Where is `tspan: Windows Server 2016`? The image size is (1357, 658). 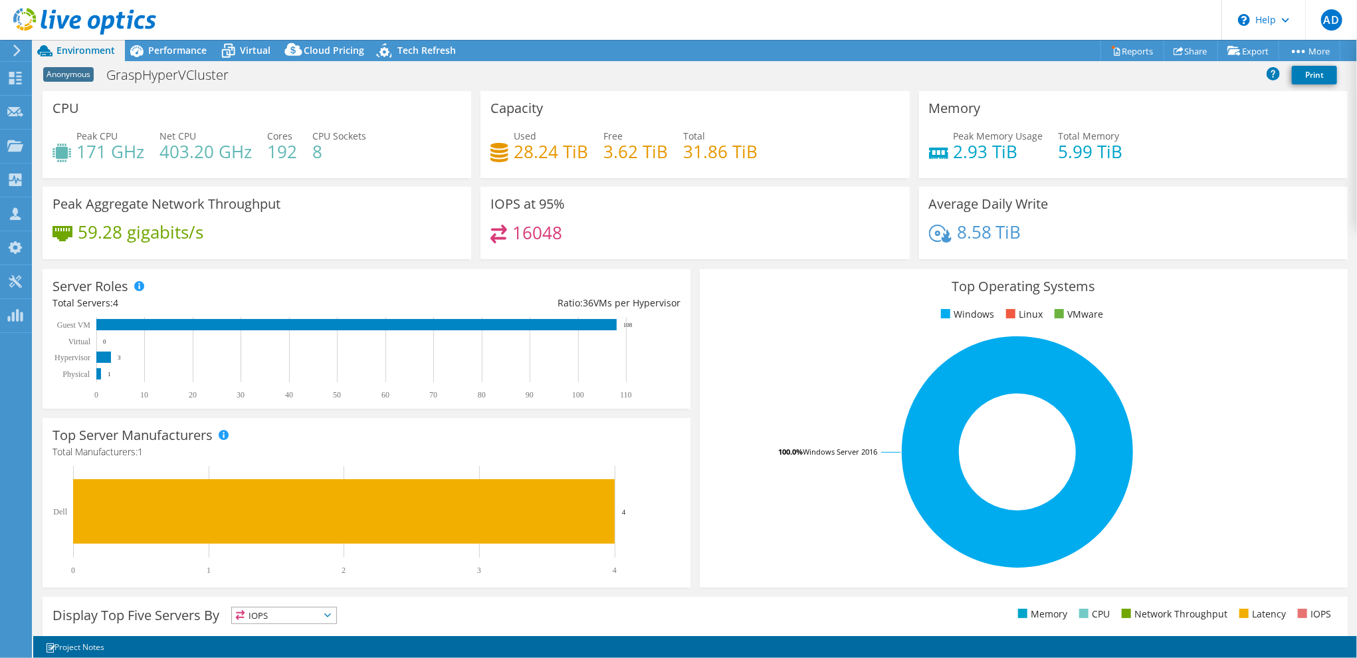
tspan: Windows Server 2016 is located at coordinates (840, 451).